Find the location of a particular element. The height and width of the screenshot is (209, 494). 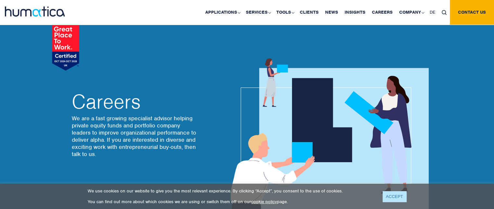

p: We use cookies on our website to give you the most relevant experience. By clicking “Accept”, you... is located at coordinates (231, 191).